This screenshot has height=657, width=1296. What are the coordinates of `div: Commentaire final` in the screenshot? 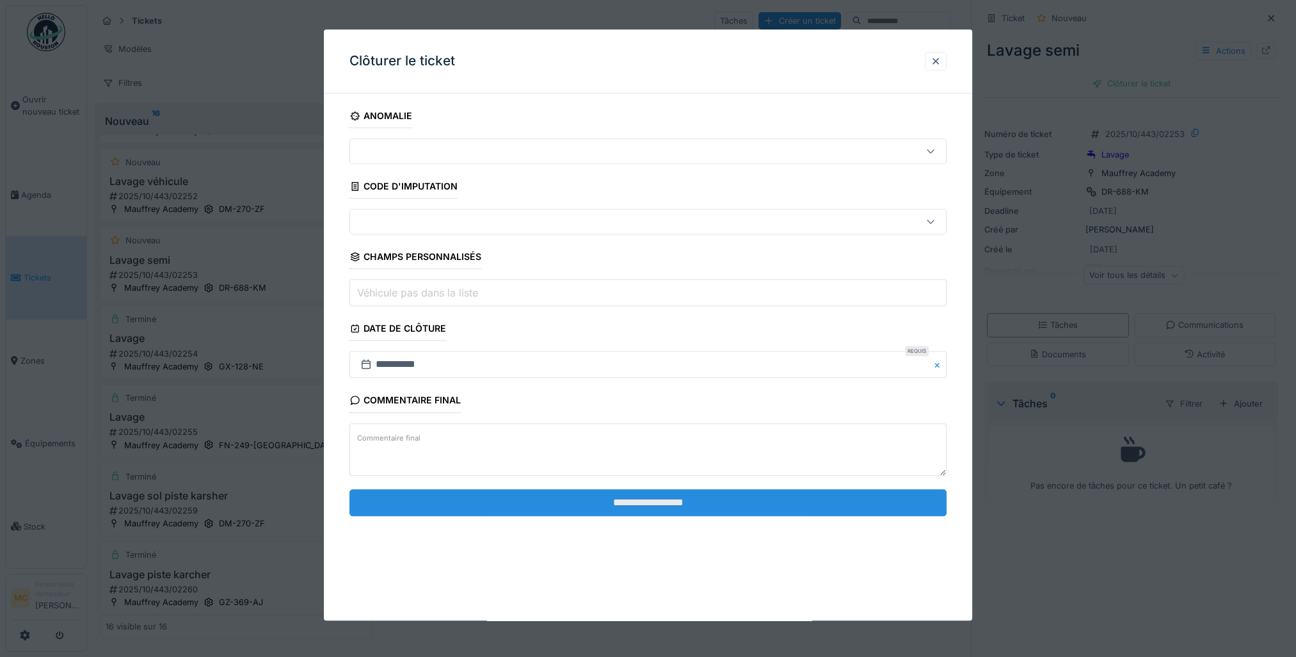 It's located at (405, 402).